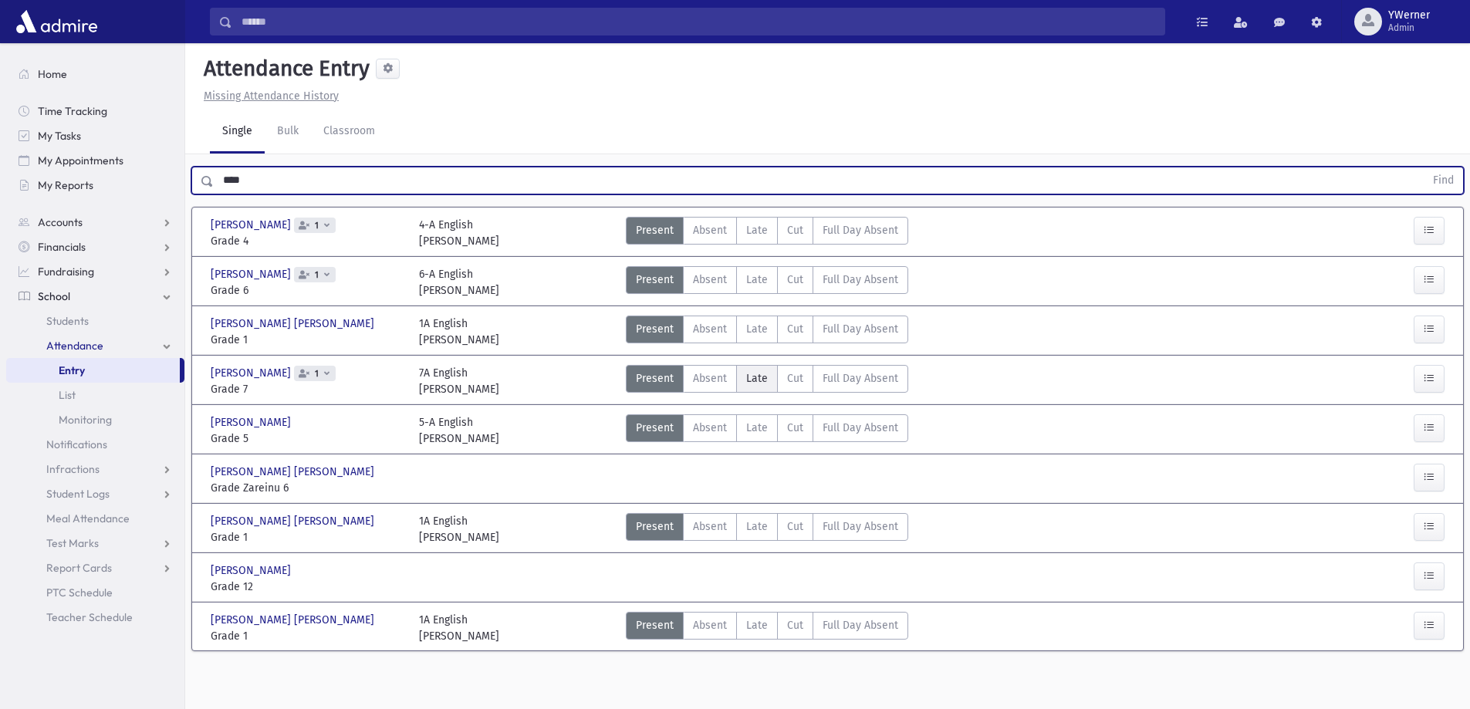 The image size is (1470, 709). I want to click on span: School, so click(54, 296).